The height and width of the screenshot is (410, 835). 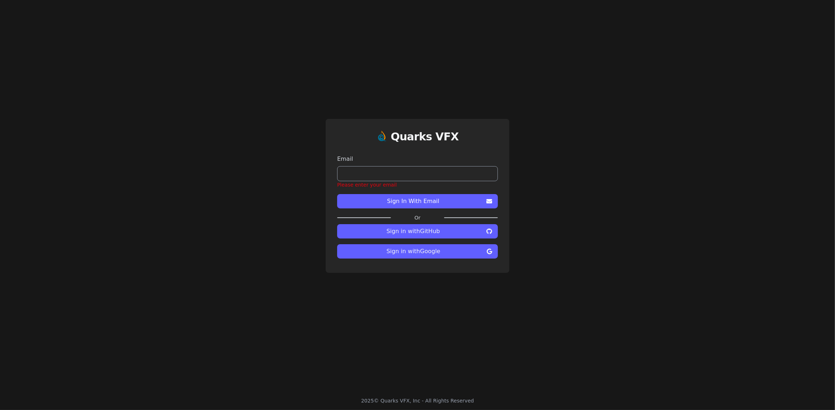 I want to click on div: 2025 © Quarks VFX, Inc - All Rights Reserved, so click(x=417, y=401).